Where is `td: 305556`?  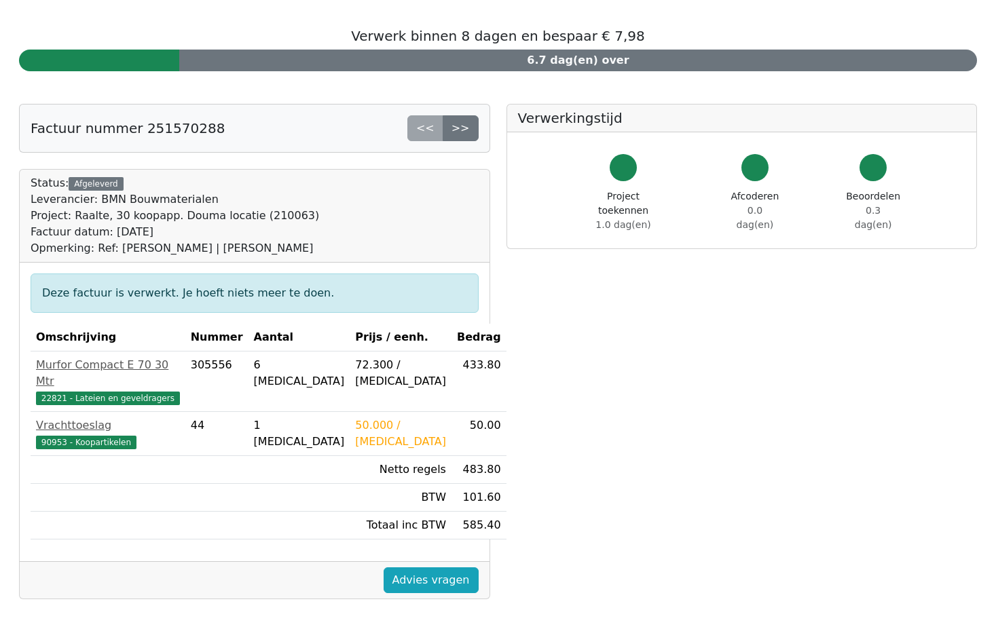
td: 305556 is located at coordinates (217, 382).